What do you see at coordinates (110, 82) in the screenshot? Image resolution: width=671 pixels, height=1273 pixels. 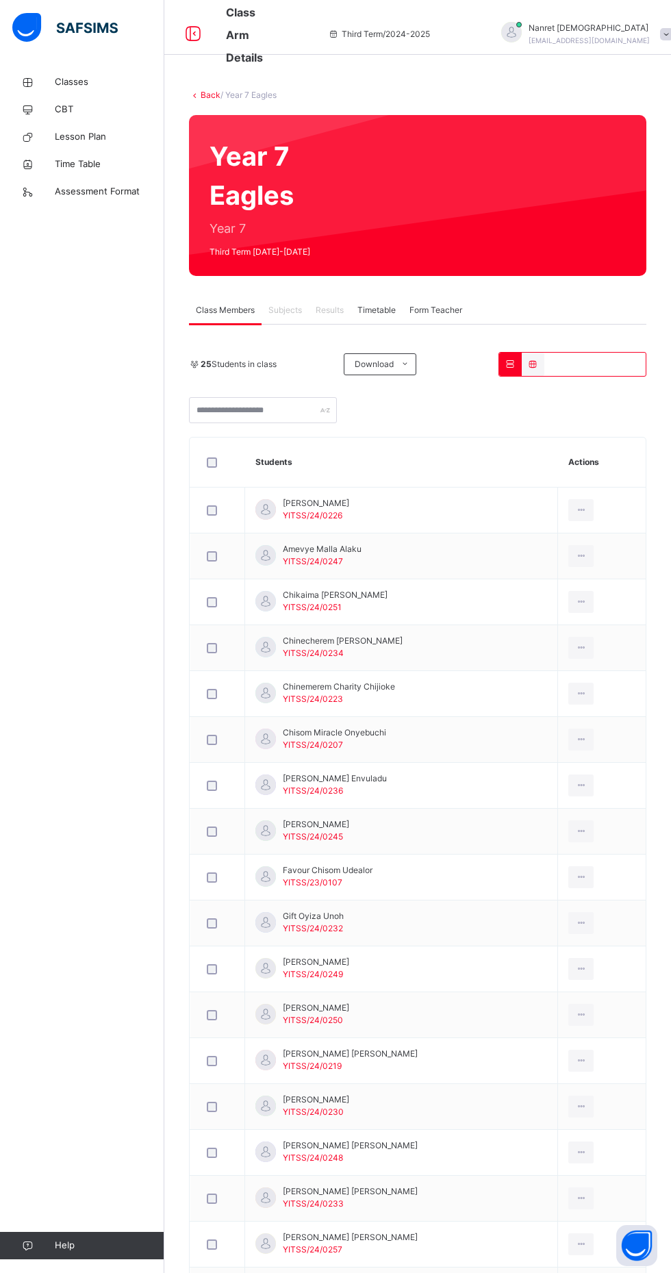 I see `span: Classes` at bounding box center [110, 82].